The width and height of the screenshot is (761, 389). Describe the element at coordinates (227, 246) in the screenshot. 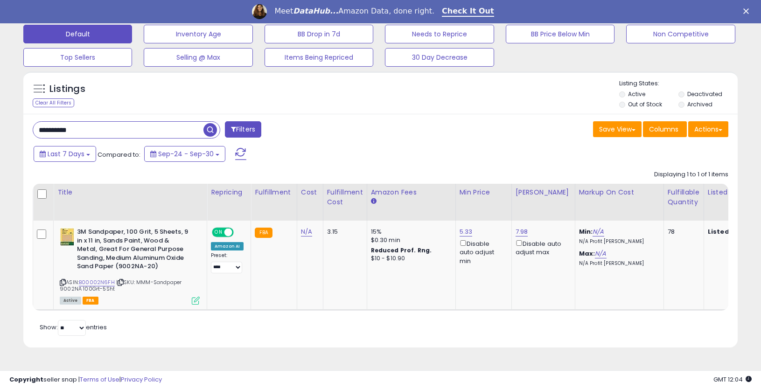

I see `div: Amazon AI` at that location.